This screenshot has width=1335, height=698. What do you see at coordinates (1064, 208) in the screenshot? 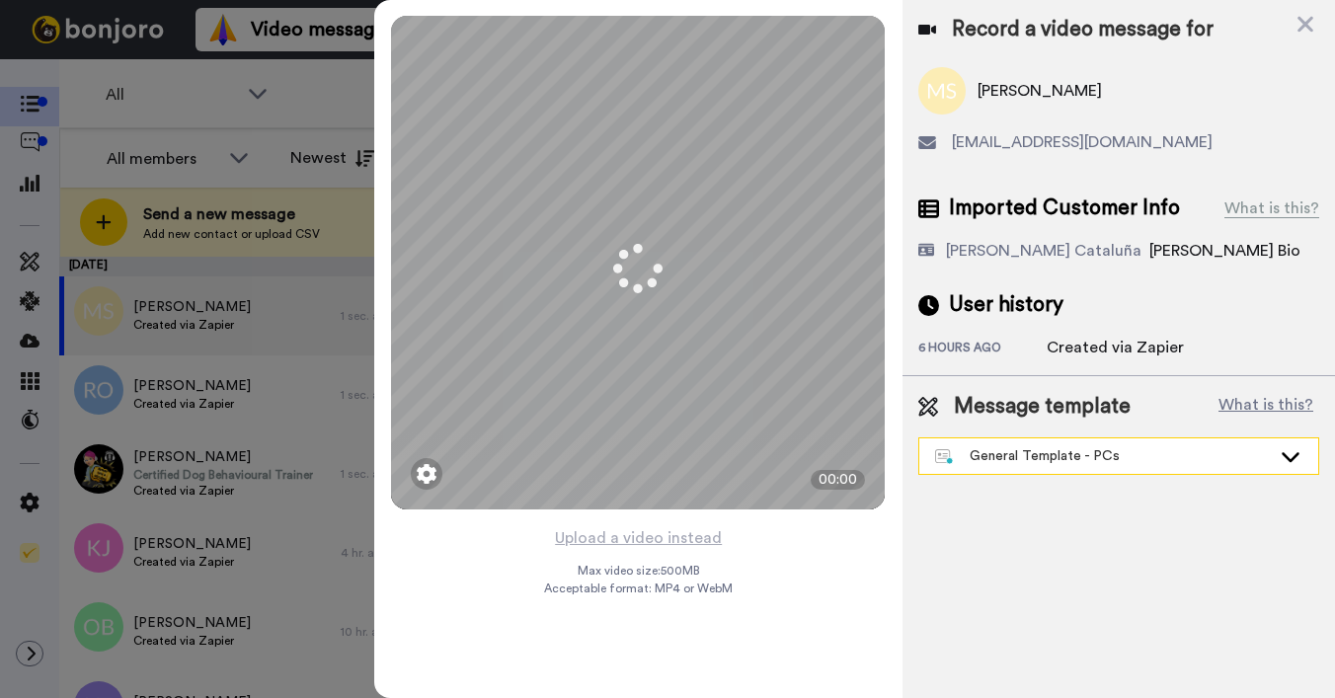
I see `span: Imported Customer Info` at bounding box center [1064, 208].